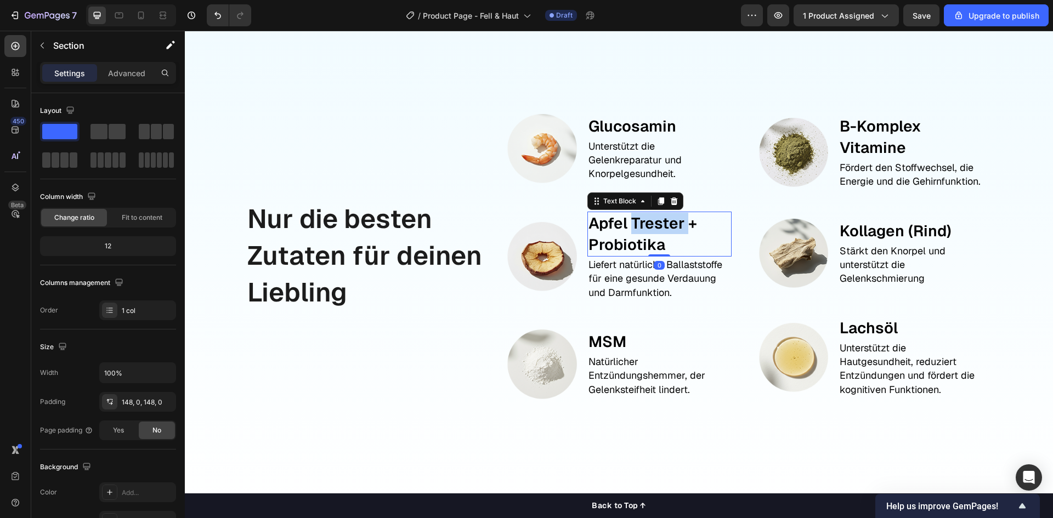 This screenshot has width=1053, height=518. Describe the element at coordinates (726, 200) in the screenshot. I see `p: Kollagen (Rind)` at that location.